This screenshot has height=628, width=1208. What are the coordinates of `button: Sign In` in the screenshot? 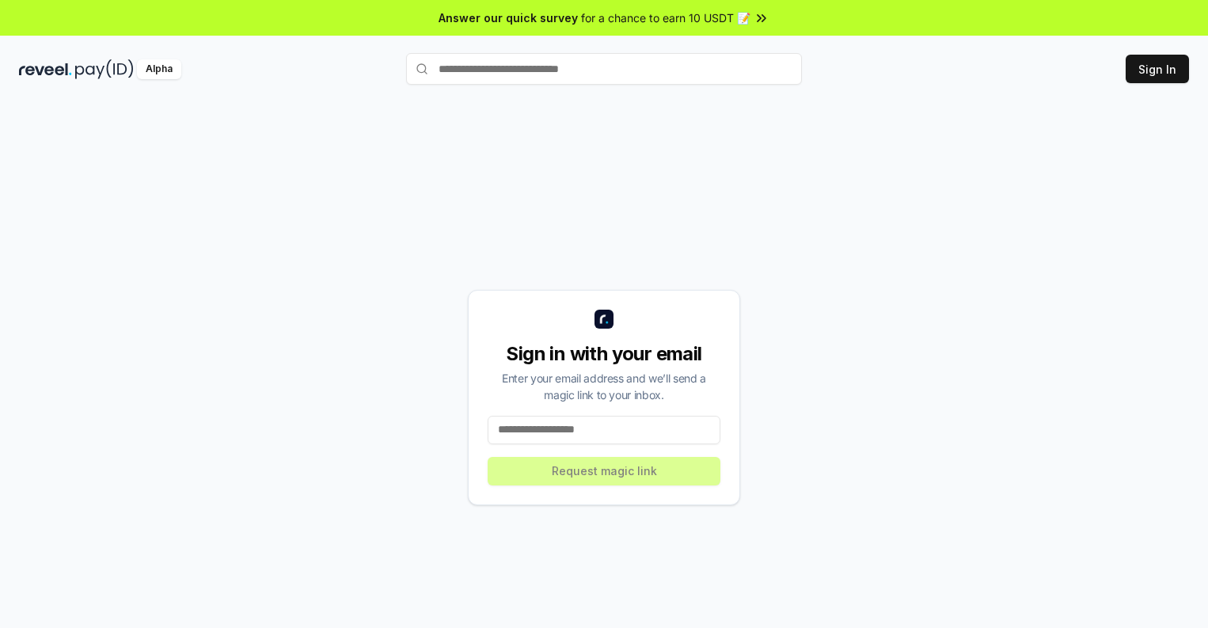 It's located at (1158, 69).